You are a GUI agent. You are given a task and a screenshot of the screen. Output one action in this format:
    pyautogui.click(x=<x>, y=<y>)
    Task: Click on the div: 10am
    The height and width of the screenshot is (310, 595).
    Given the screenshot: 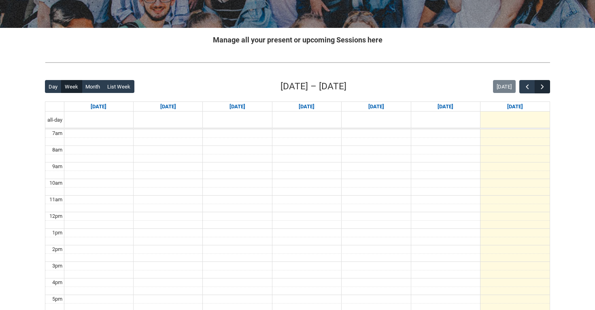 What is the action you would take?
    pyautogui.click(x=56, y=183)
    